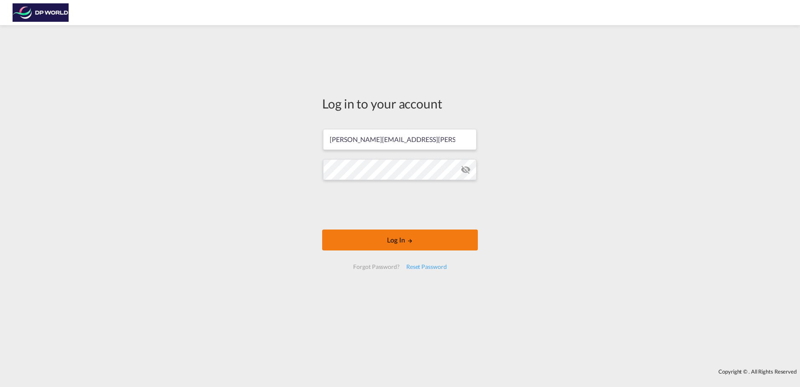  What do you see at coordinates (466, 170) in the screenshot?
I see `md-icon: icon-eye-off` at bounding box center [466, 170].